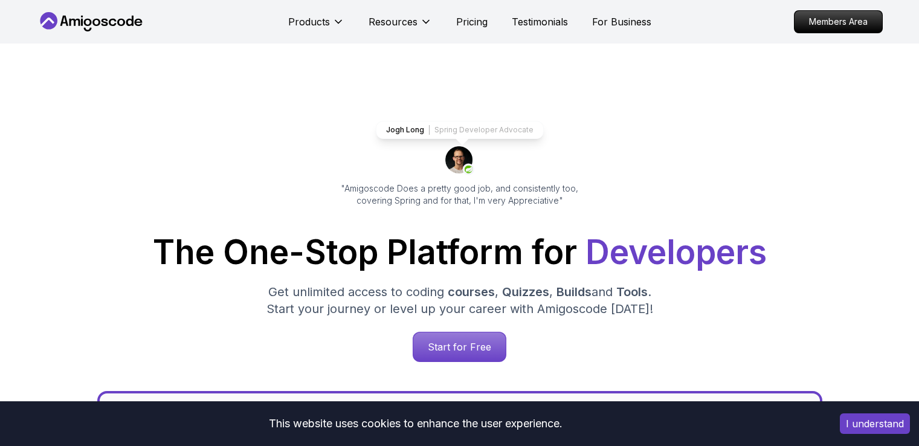 The height and width of the screenshot is (446, 919). Describe the element at coordinates (393, 22) in the screenshot. I see `p: Resources` at that location.